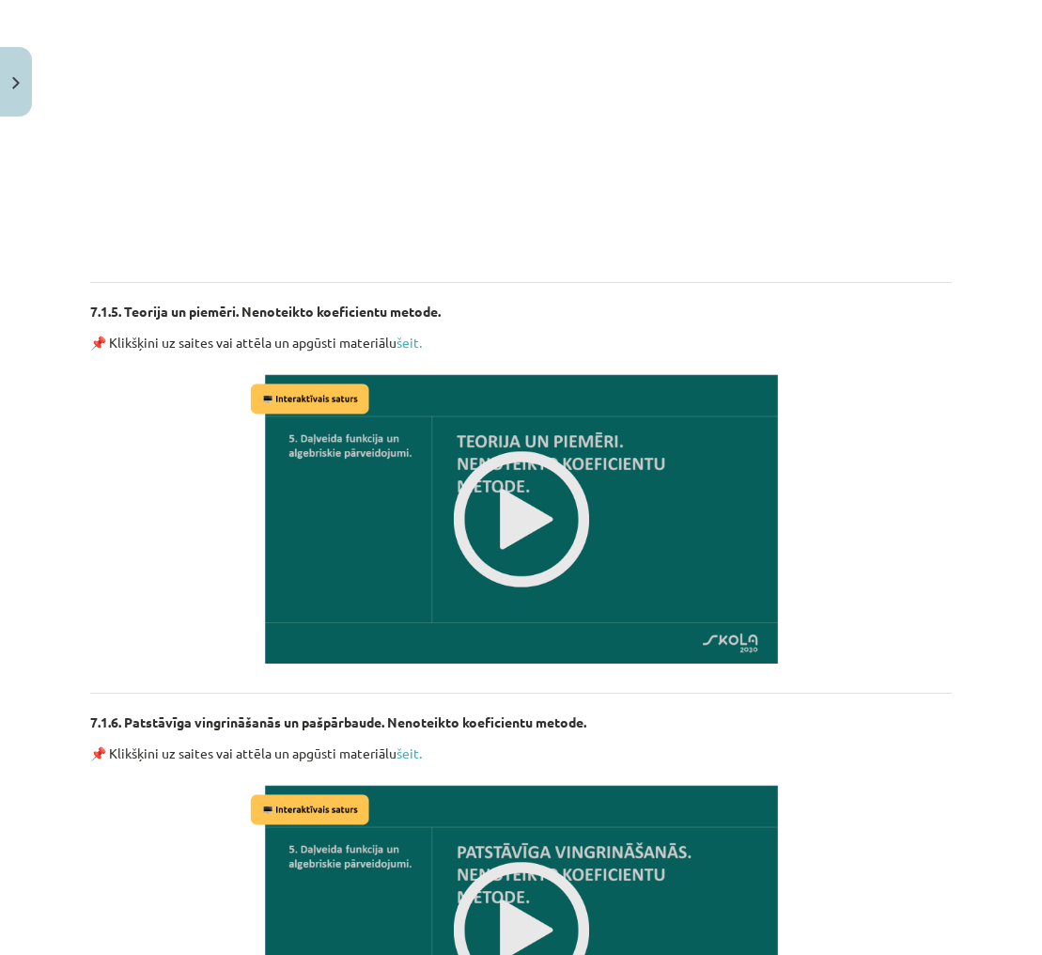 The image size is (1042, 955). I want to click on strong: 7.1.5. Teorija un piemēri. Nenoteikto koeficientu metode., so click(265, 311).